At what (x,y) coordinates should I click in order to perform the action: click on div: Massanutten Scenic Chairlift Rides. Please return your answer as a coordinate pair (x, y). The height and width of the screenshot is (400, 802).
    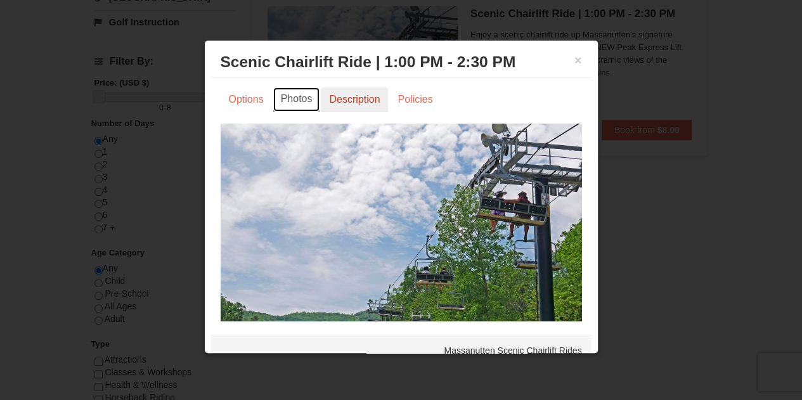
    Looking at the image, I should click on (401, 350).